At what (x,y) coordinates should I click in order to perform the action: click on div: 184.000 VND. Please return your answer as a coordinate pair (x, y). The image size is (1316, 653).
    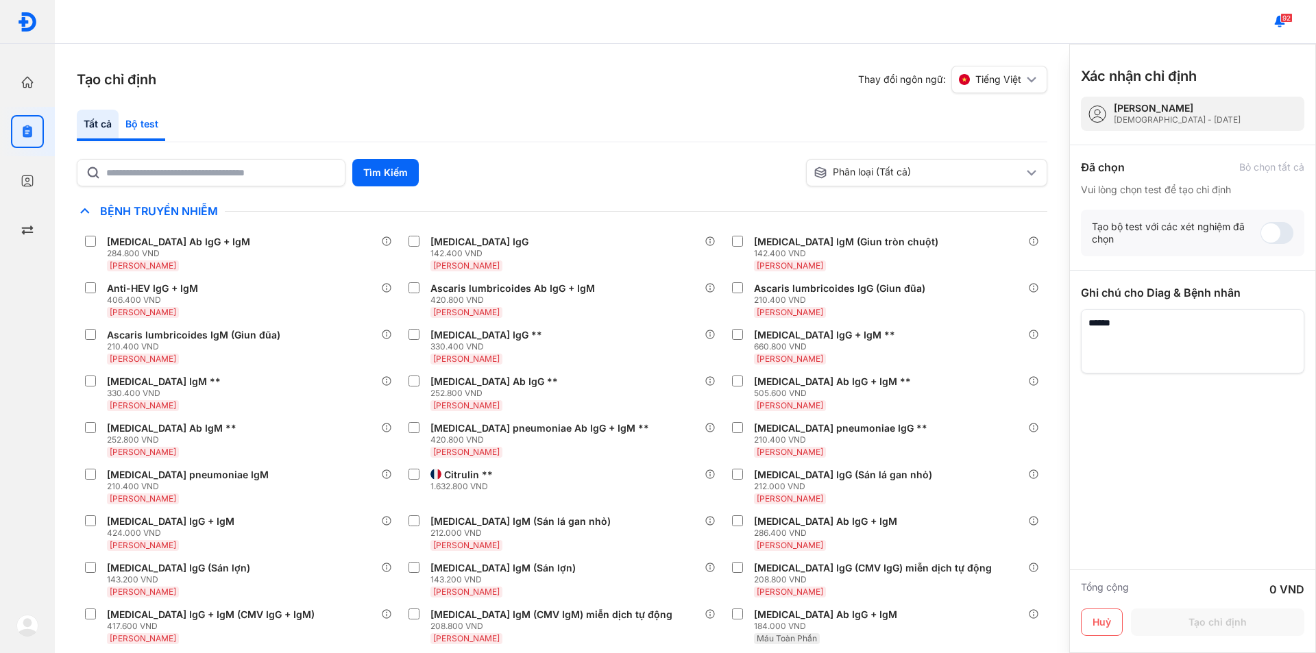
    Looking at the image, I should click on (828, 627).